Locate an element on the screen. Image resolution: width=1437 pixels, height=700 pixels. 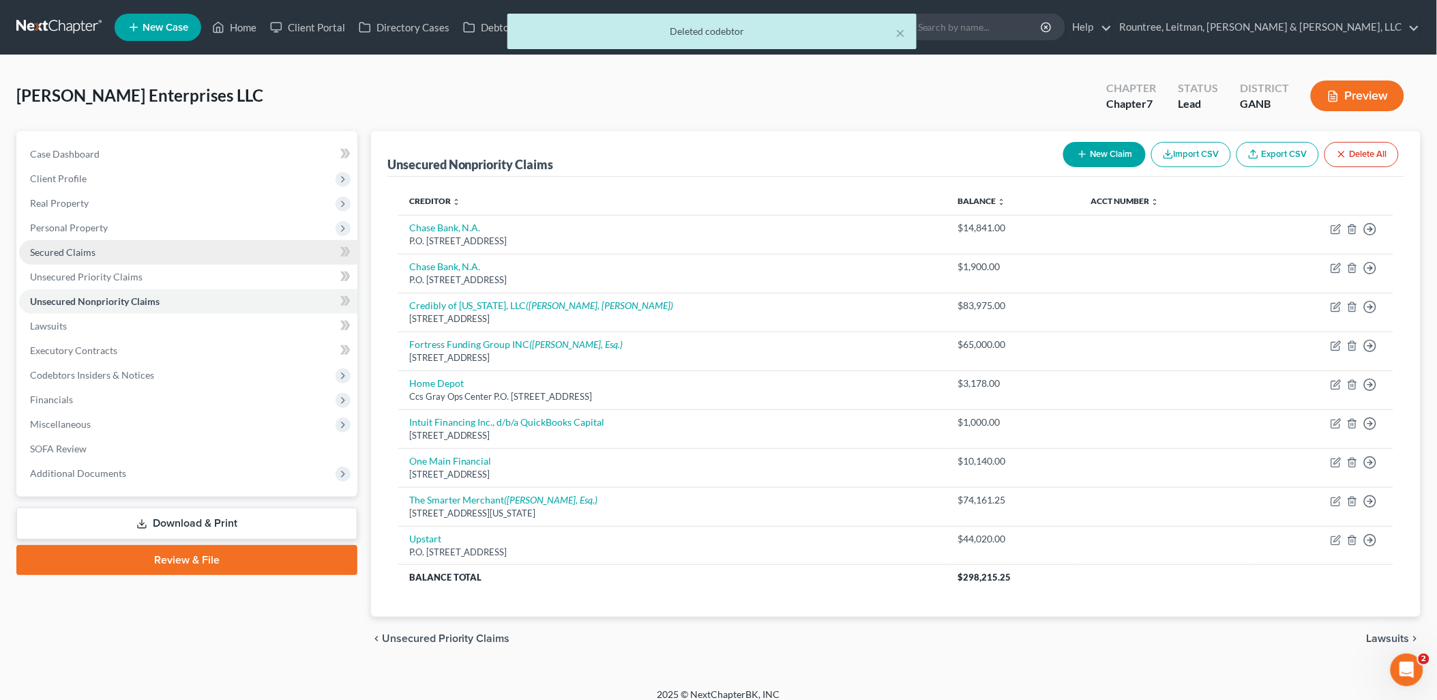
a: Export CSV is located at coordinates (1277, 154).